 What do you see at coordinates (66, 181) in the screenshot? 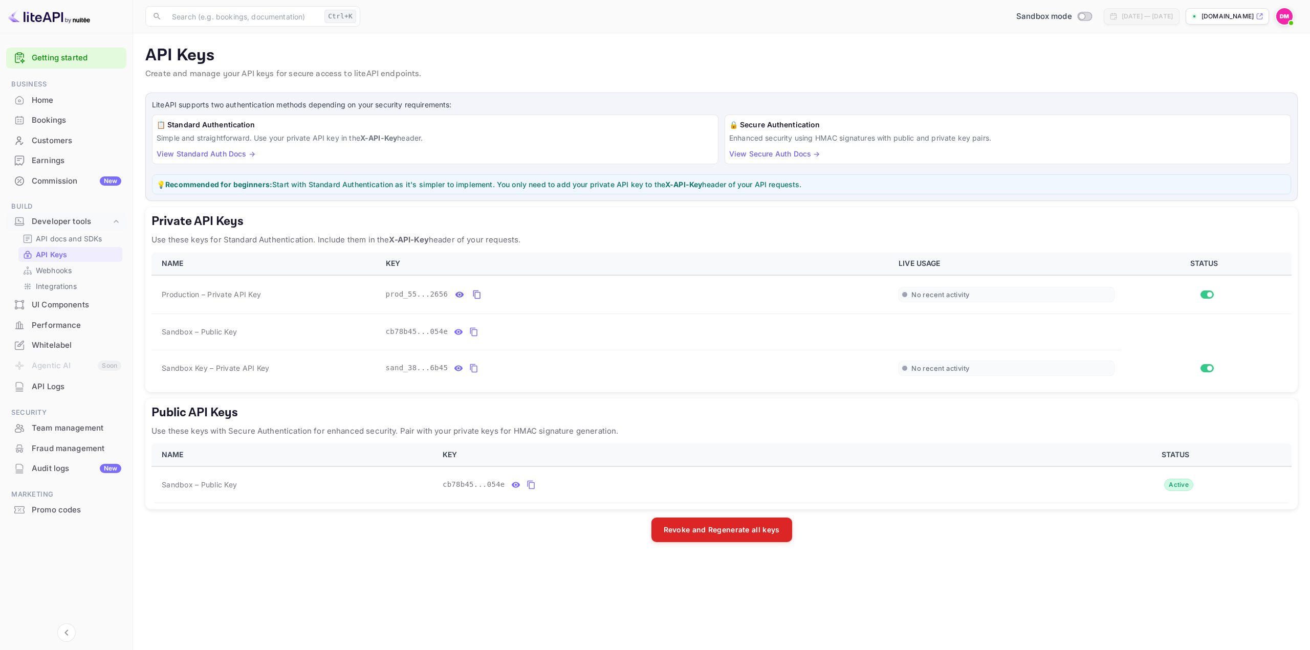
I see `div: CommissionNew` at bounding box center [66, 181].